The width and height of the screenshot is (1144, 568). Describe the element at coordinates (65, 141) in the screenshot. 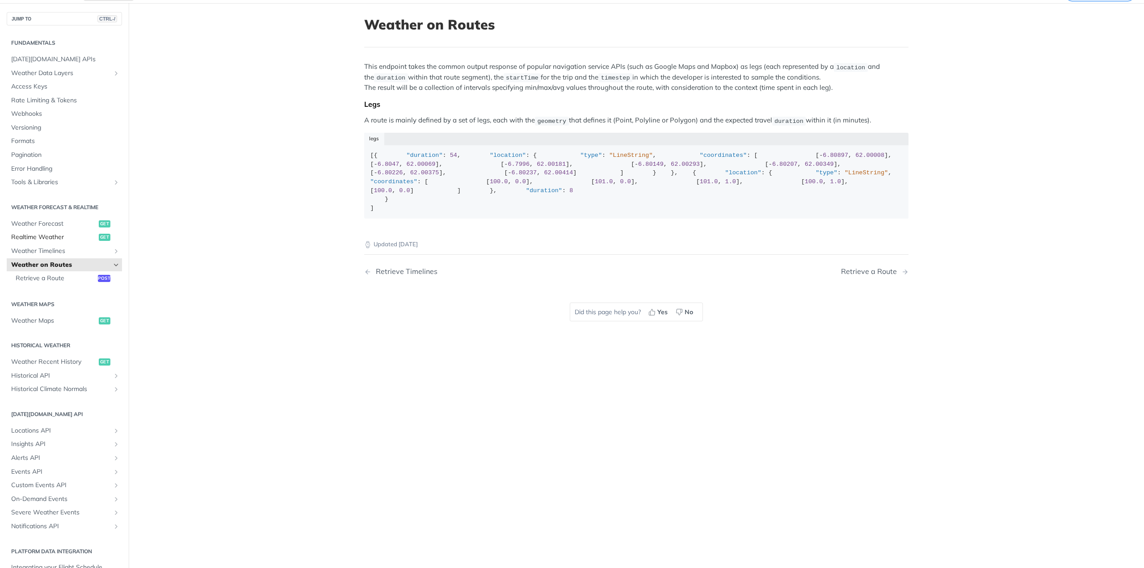

I see `span: Formats` at that location.